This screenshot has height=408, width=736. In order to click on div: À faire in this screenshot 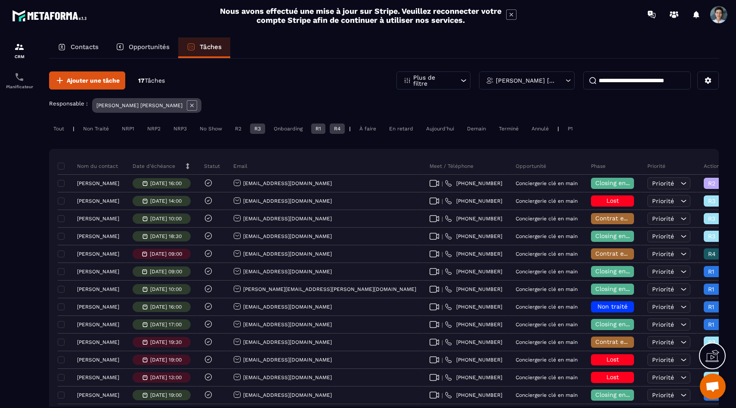, I will do `click(368, 129)`.